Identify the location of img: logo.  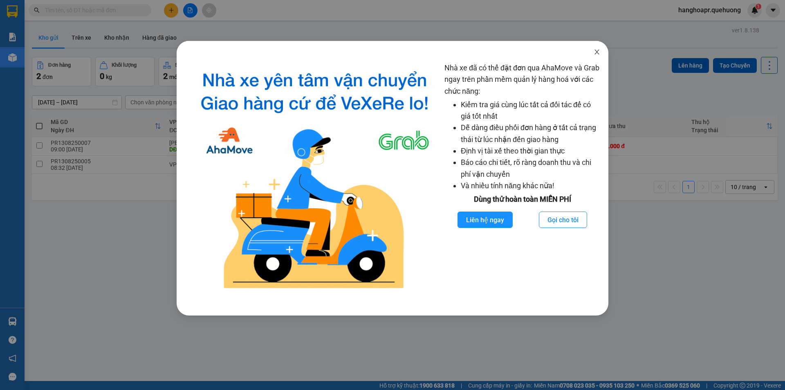
(315, 178).